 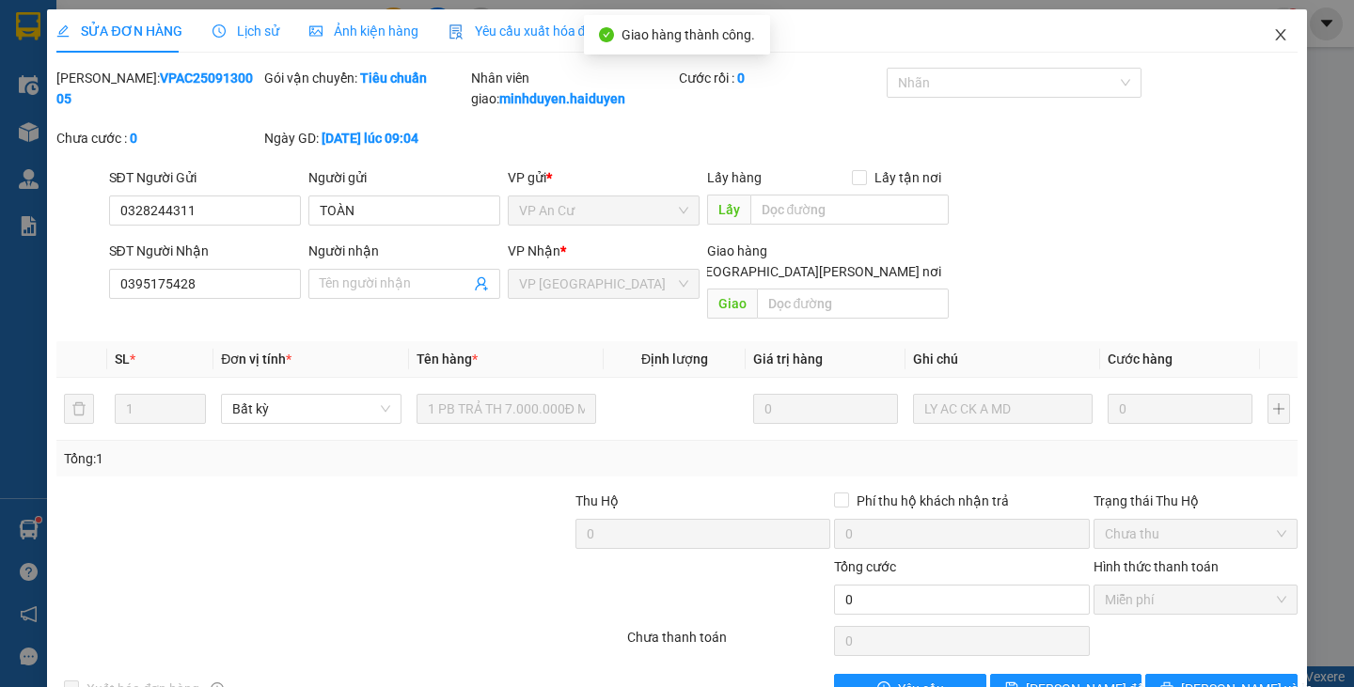 I want to click on b: minhduyen.haiduyen, so click(x=562, y=99).